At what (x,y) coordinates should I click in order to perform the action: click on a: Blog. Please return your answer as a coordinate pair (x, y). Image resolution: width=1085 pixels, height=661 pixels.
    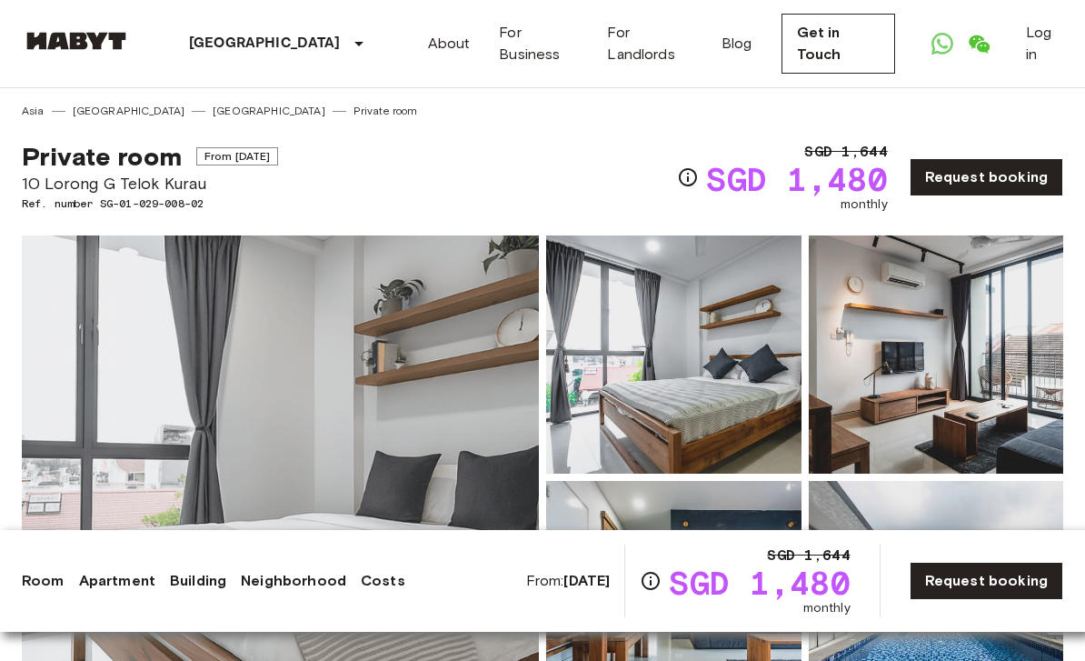
    Looking at the image, I should click on (737, 44).